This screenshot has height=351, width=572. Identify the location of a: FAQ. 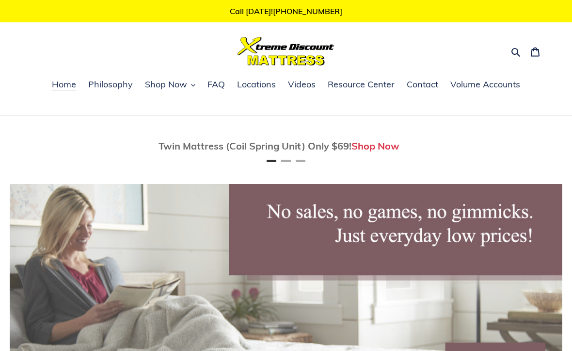
(216, 85).